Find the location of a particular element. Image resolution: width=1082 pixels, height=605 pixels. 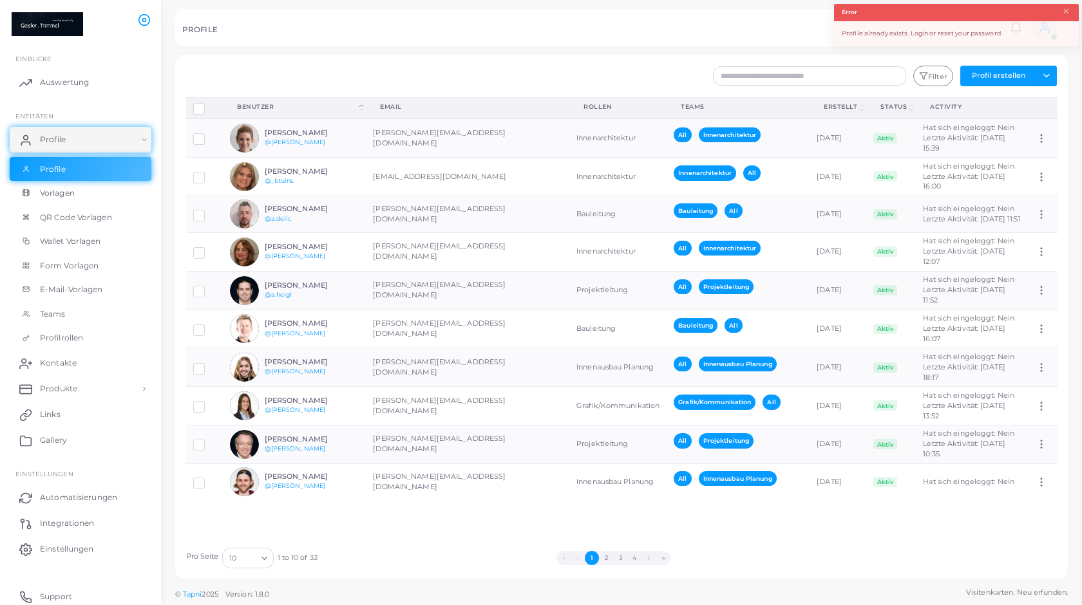

span: Projektleitung is located at coordinates (727, 287).